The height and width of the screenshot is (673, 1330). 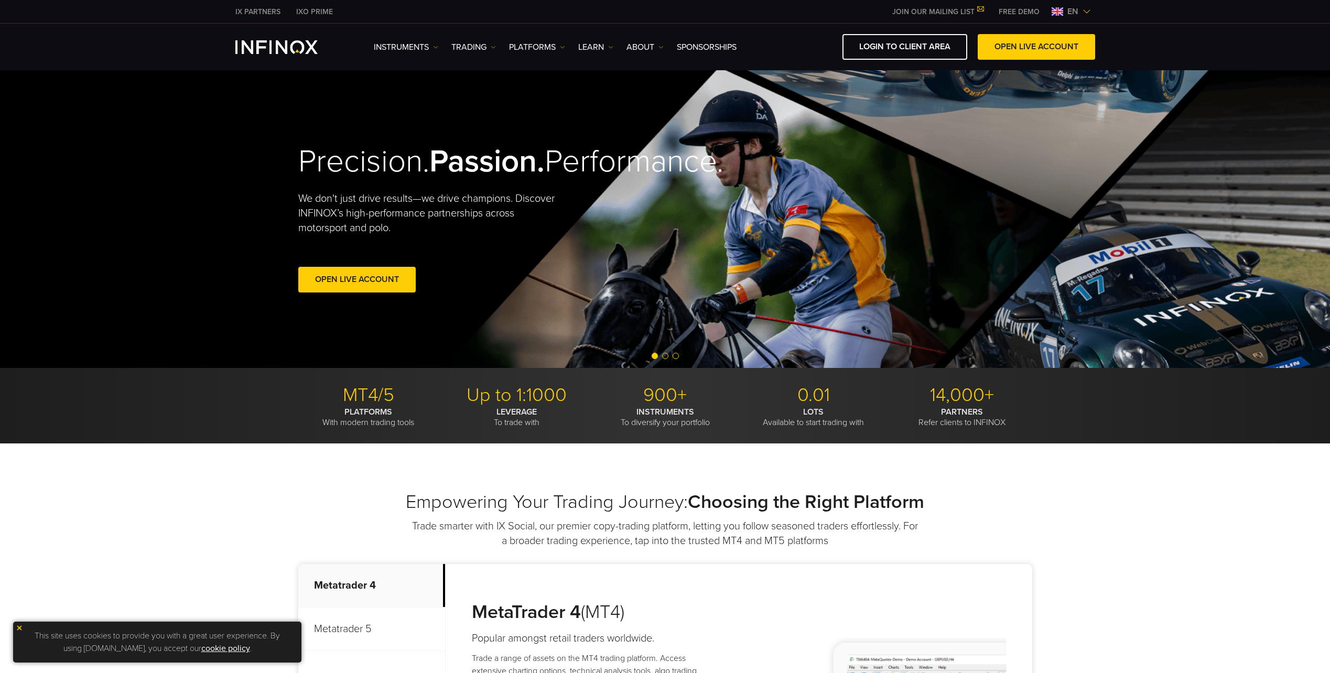 What do you see at coordinates (962, 395) in the screenshot?
I see `p: 14,000+` at bounding box center [962, 395].